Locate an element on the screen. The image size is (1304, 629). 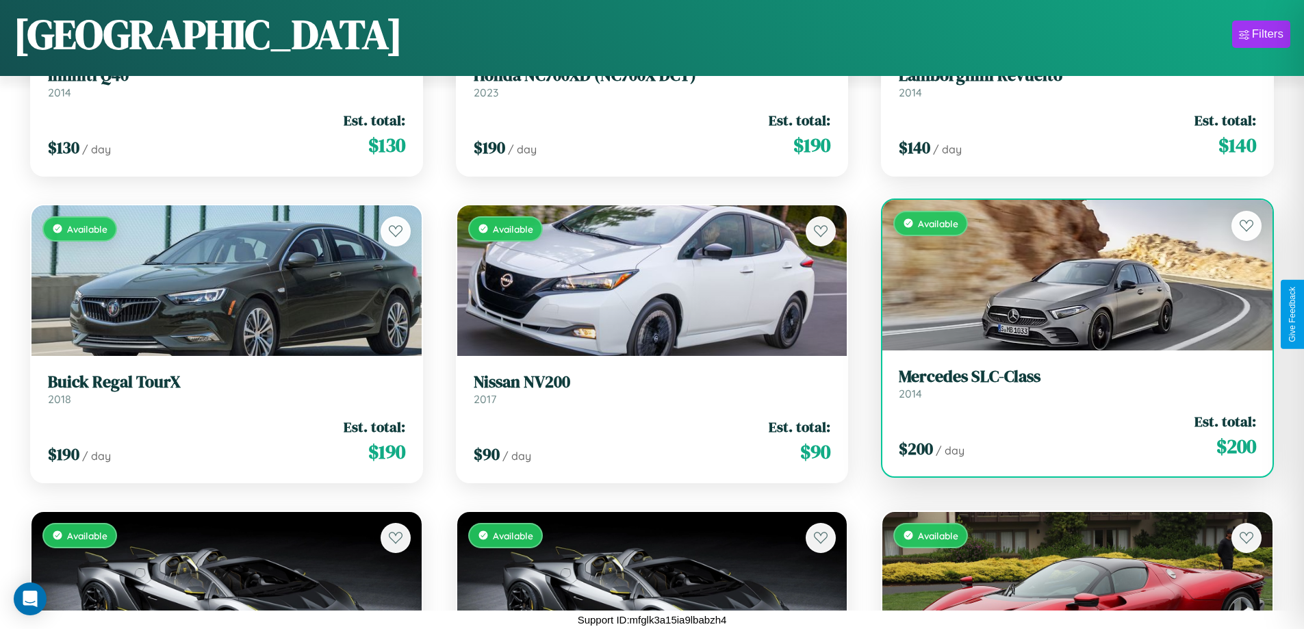
a: Buick Regal TourX2018 is located at coordinates (227, 389).